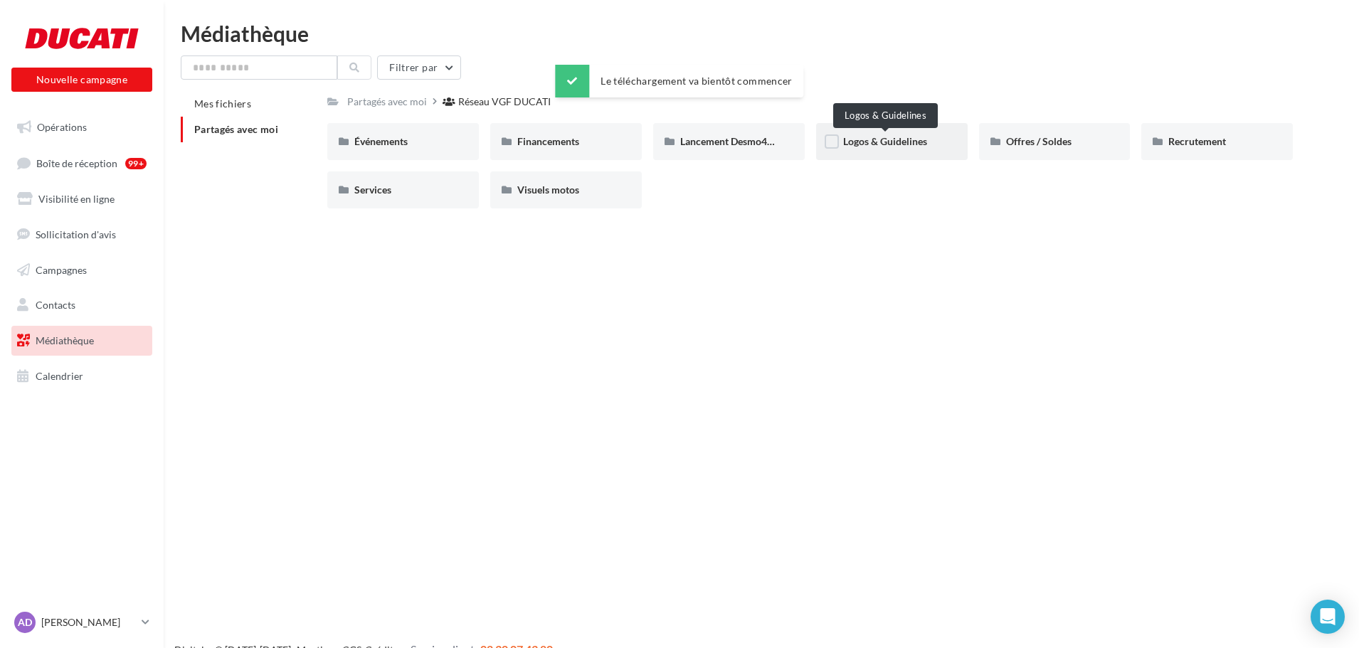  Describe the element at coordinates (381, 141) in the screenshot. I see `span: Événements` at that location.